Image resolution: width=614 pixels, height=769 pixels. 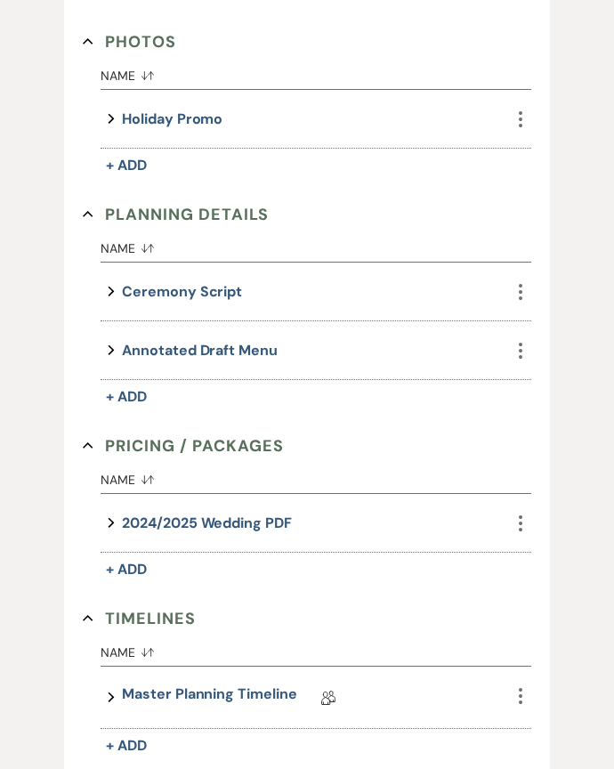 What do you see at coordinates (175, 215) in the screenshot?
I see `button: Planning Details` at bounding box center [175, 215].